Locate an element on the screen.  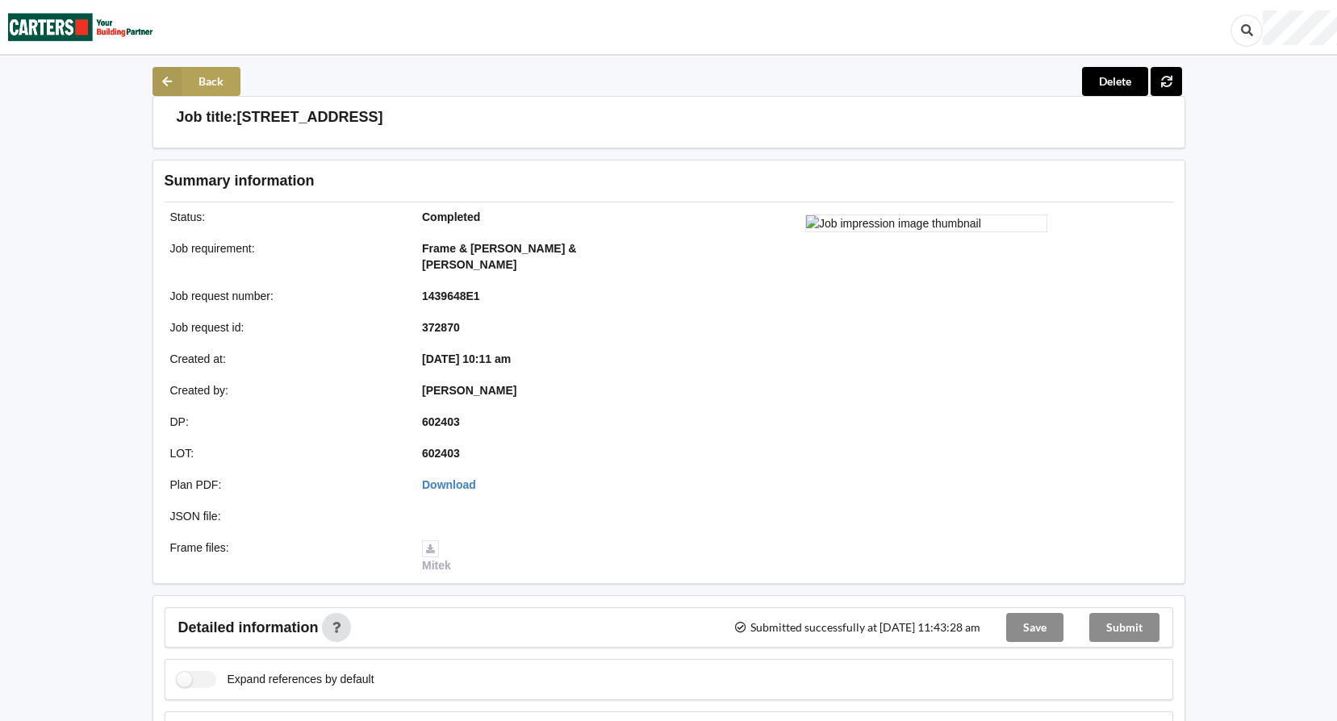
b: 1439648E1 is located at coordinates (451, 296).